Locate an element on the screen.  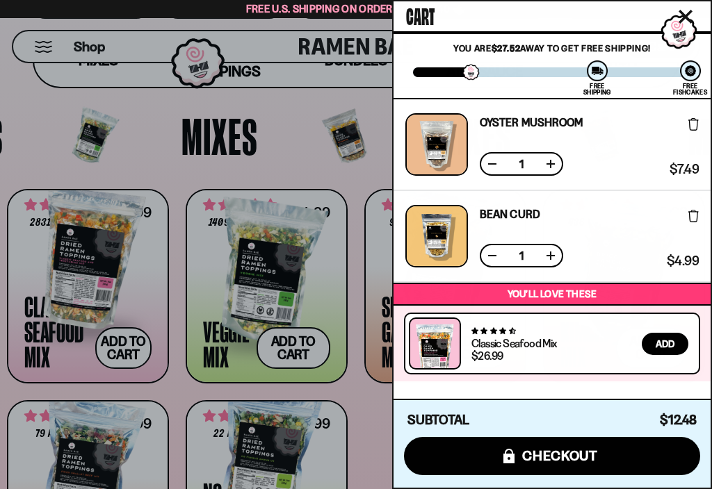
strong: $27.52 is located at coordinates (506, 48).